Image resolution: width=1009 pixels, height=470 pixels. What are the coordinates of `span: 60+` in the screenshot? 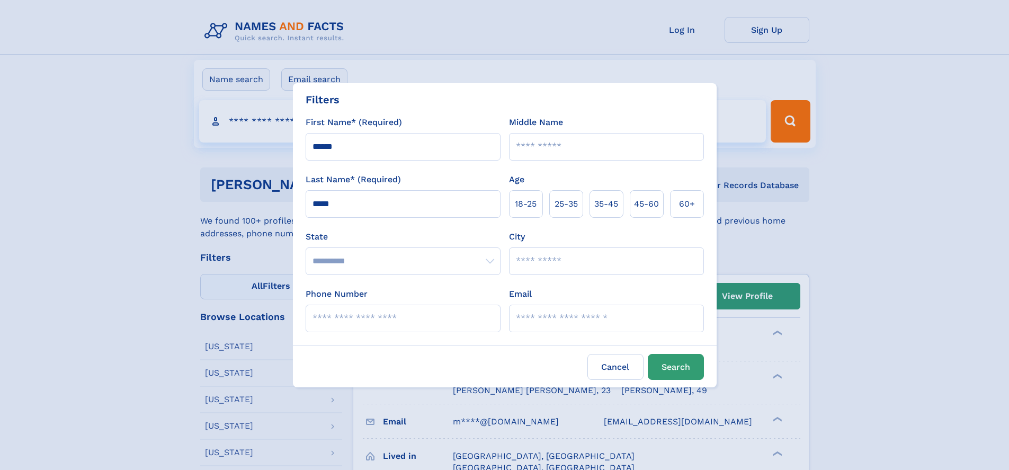 It's located at (687, 204).